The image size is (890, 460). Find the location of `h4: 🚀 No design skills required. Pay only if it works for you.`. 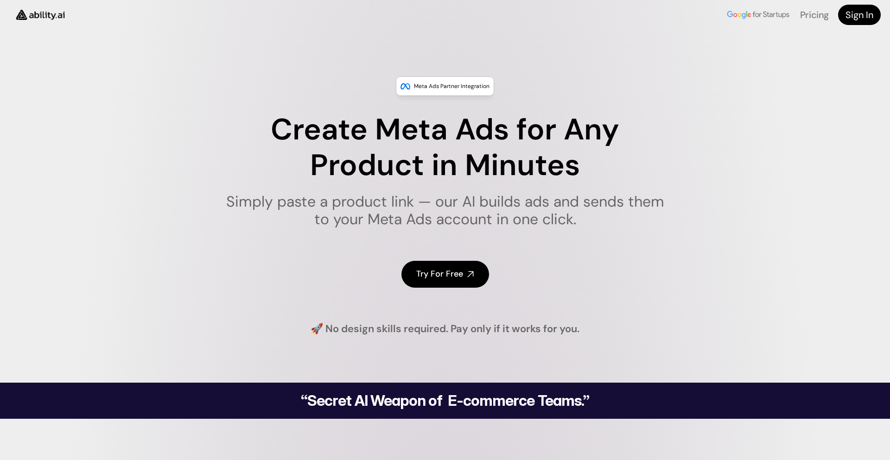

h4: 🚀 No design skills required. Pay only if it works for you. is located at coordinates (445, 329).